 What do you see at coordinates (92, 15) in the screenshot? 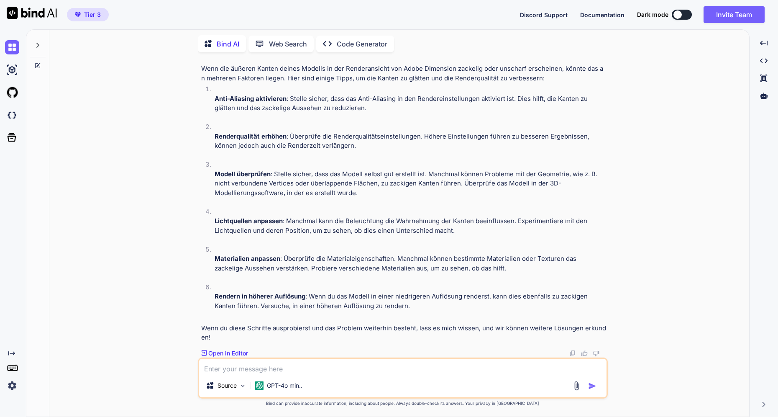
I see `span: Tier 3` at bounding box center [92, 15].